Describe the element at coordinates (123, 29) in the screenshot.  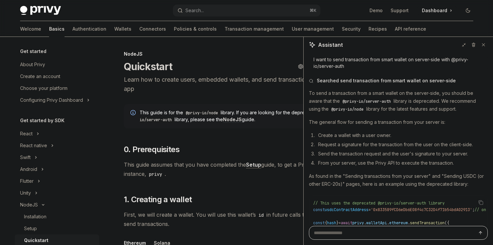
I see `a: Wallets` at that location.